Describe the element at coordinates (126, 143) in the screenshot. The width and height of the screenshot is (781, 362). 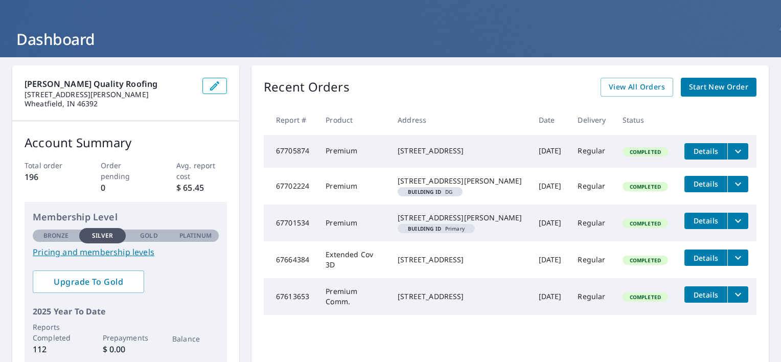
I see `p: Account Summary` at that location.